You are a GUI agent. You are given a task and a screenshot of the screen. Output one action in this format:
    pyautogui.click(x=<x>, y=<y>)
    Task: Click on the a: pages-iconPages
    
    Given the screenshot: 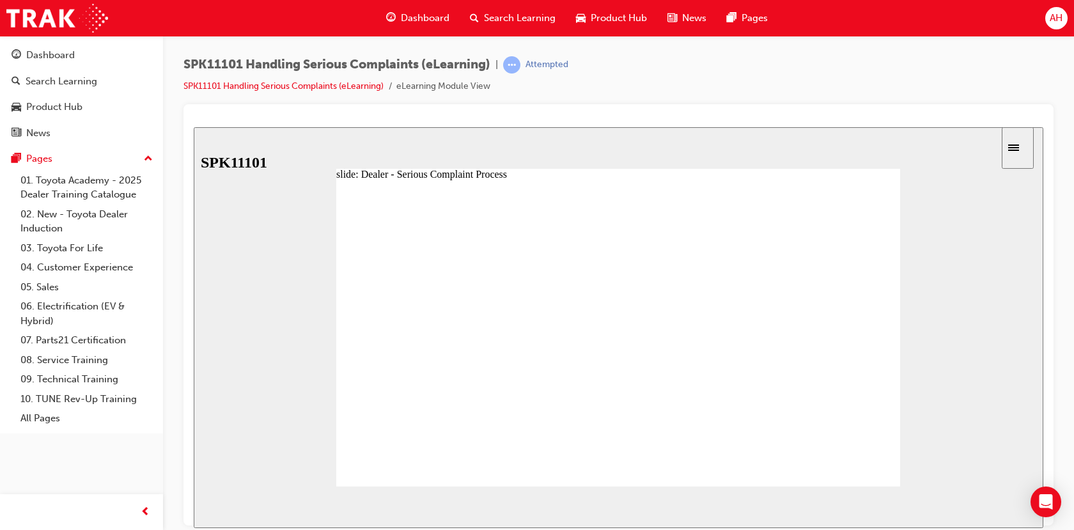 What is the action you would take?
    pyautogui.click(x=747, y=18)
    